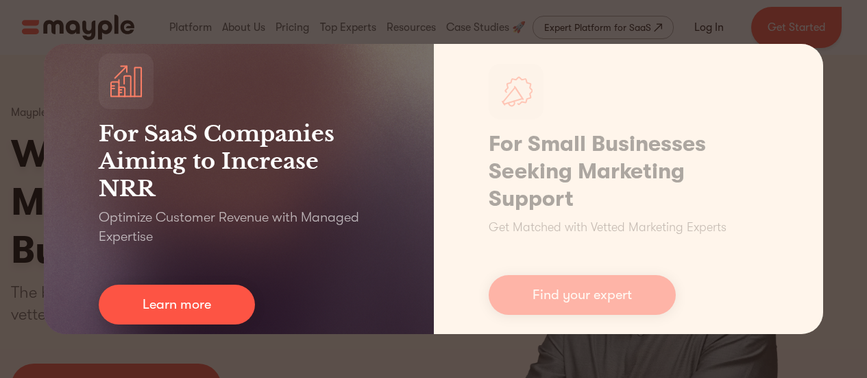 Image resolution: width=867 pixels, height=378 pixels. Describe the element at coordinates (582, 295) in the screenshot. I see `a: Find your expert` at that location.